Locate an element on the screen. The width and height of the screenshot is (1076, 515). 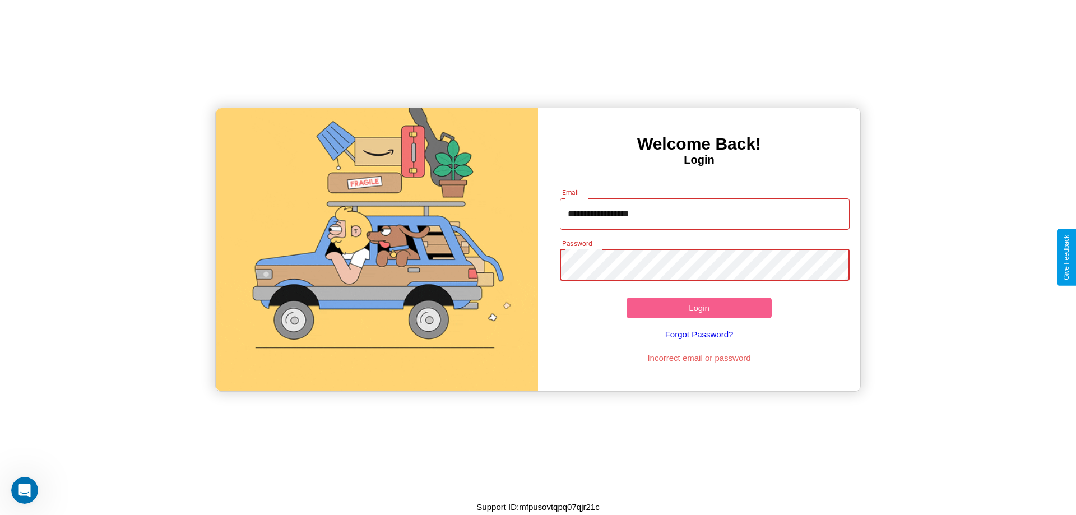
label: Email is located at coordinates (570, 192).